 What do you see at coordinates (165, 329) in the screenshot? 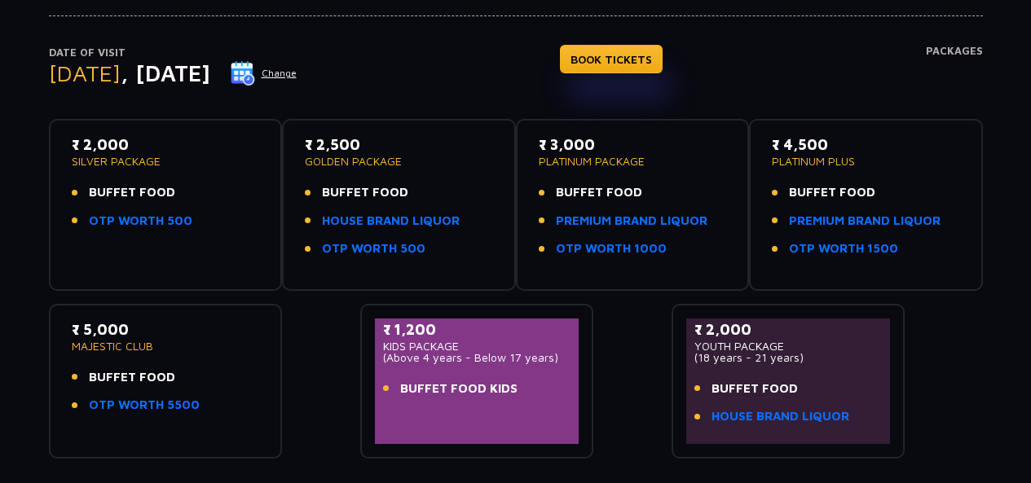
I see `p: ₹ 5,000` at bounding box center [165, 329].